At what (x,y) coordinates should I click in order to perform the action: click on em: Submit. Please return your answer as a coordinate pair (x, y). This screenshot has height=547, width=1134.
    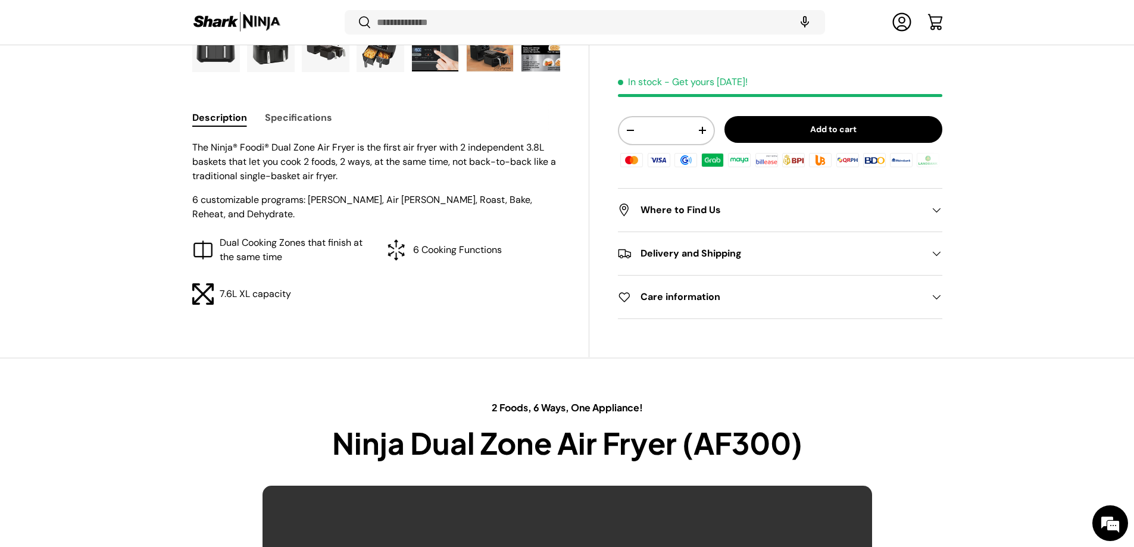
    Looking at the image, I should click on (195, 374).